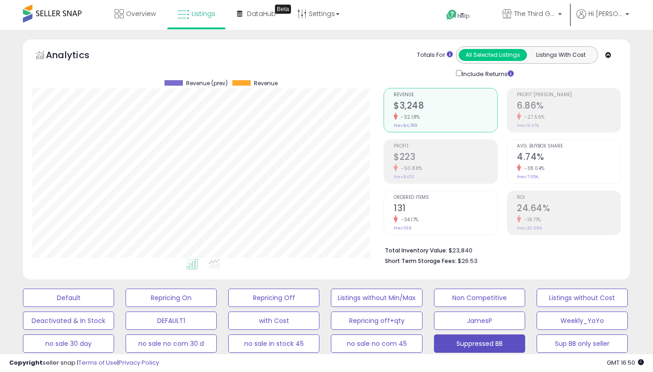  What do you see at coordinates (68, 344) in the screenshot?
I see `button: no sale 30 day` at bounding box center [68, 344].